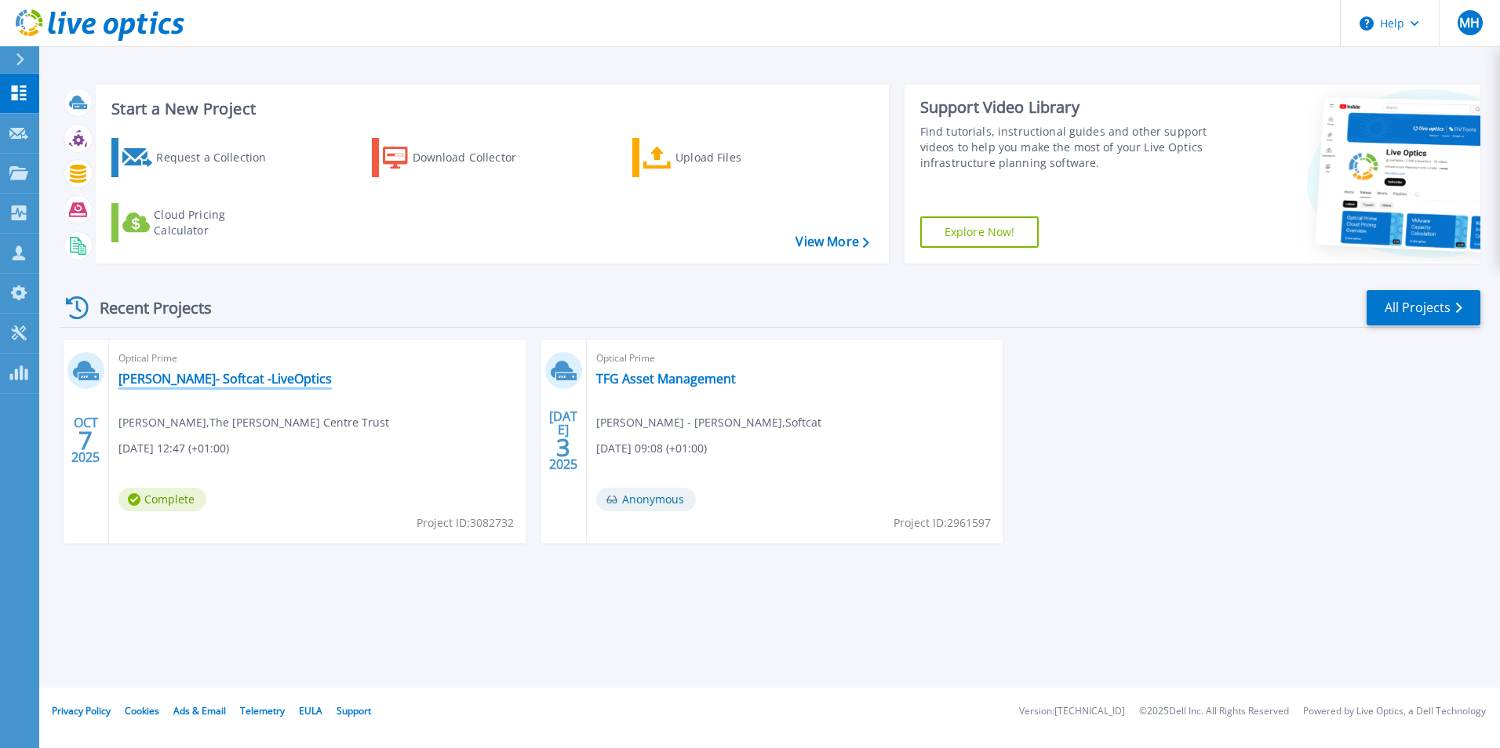 The image size is (1500, 748). Describe the element at coordinates (1394, 711) in the screenshot. I see `li: Powered by Live Optics, a Dell Technology` at that location.